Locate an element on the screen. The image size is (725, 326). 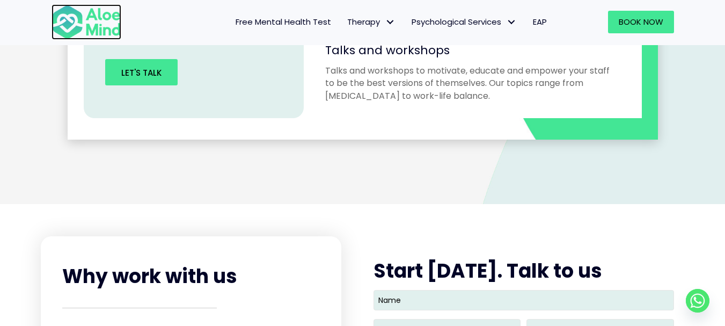
span: Psychological Services is located at coordinates (464, 21).